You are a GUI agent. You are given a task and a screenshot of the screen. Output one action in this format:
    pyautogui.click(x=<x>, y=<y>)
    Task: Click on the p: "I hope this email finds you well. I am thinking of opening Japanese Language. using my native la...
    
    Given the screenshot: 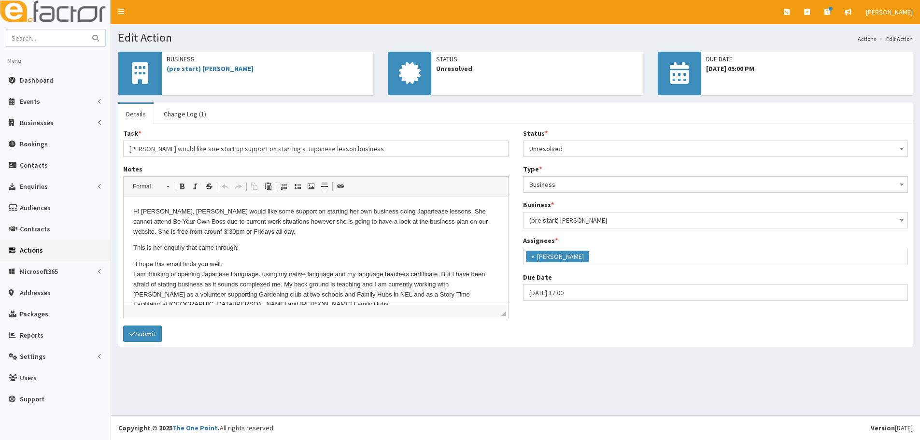 What is the action you would take?
    pyautogui.click(x=192, y=127)
    